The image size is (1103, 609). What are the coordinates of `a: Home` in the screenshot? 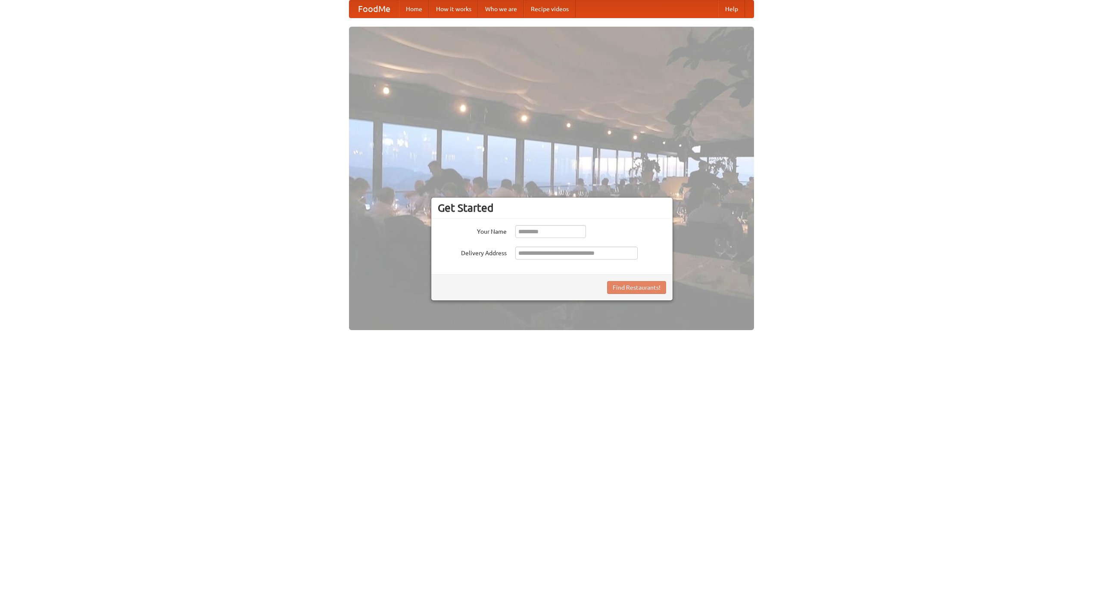 It's located at (414, 9).